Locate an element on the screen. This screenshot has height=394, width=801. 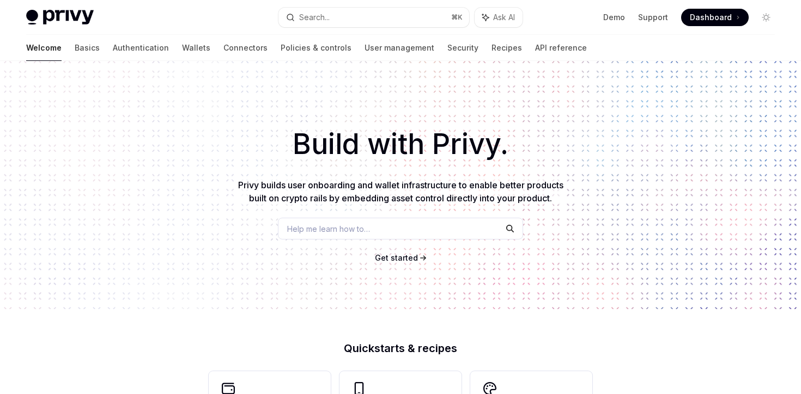
a: Support is located at coordinates (653, 17).